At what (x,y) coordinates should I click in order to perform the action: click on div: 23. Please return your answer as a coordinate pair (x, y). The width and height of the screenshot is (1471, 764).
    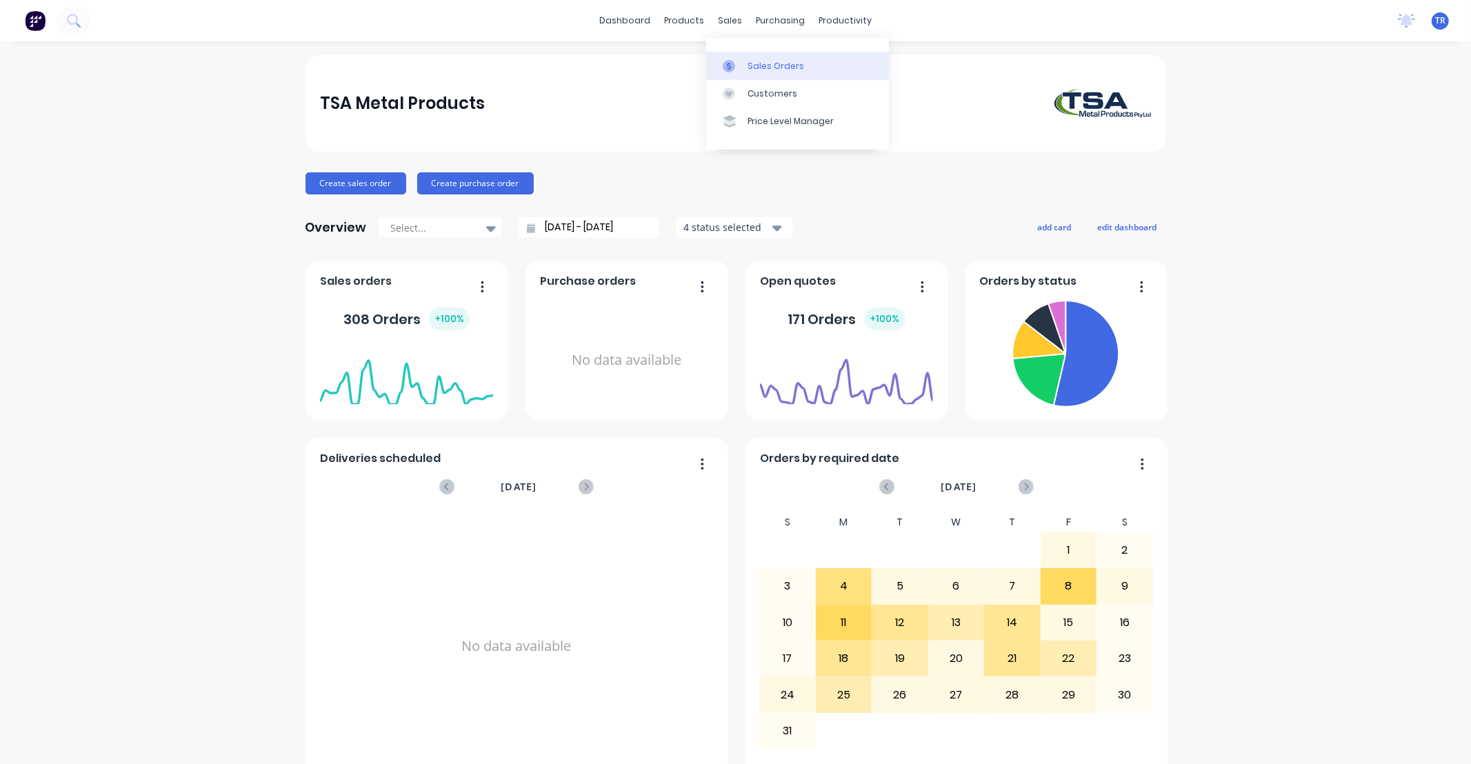
    Looking at the image, I should click on (1125, 659).